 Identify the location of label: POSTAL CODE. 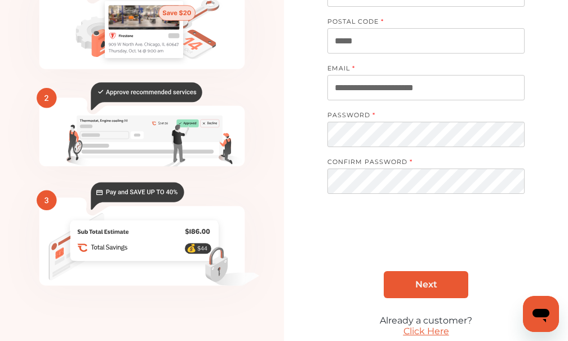
(420, 23).